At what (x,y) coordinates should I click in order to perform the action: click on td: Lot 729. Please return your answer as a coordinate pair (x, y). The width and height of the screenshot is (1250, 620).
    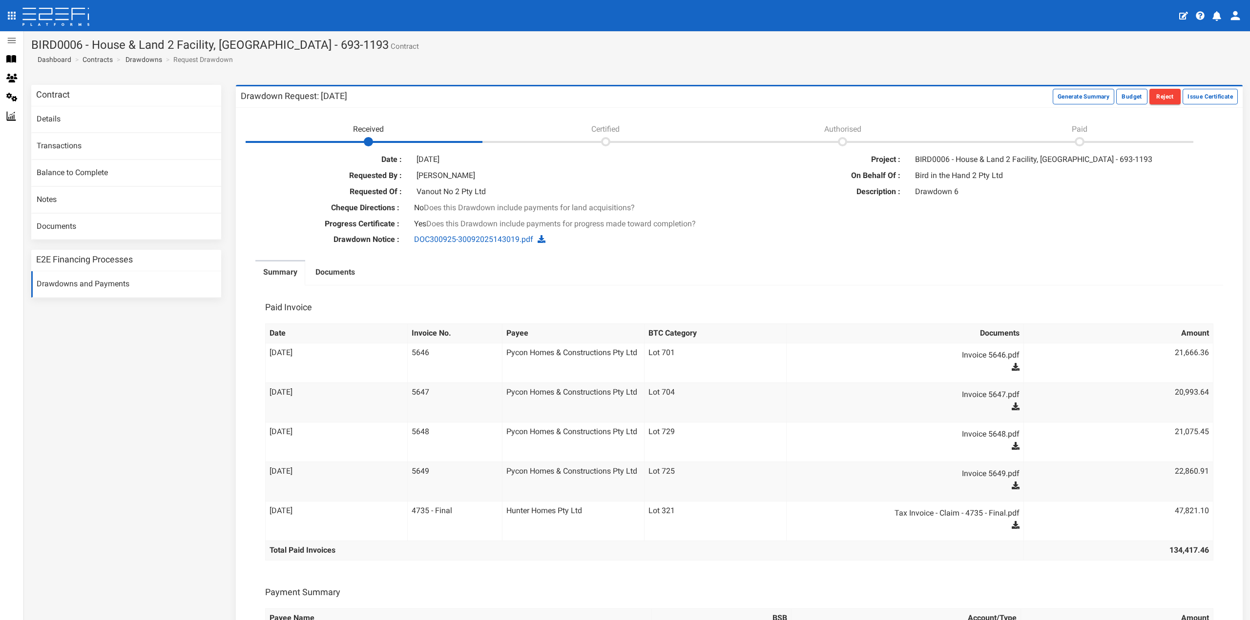
    Looking at the image, I should click on (715, 442).